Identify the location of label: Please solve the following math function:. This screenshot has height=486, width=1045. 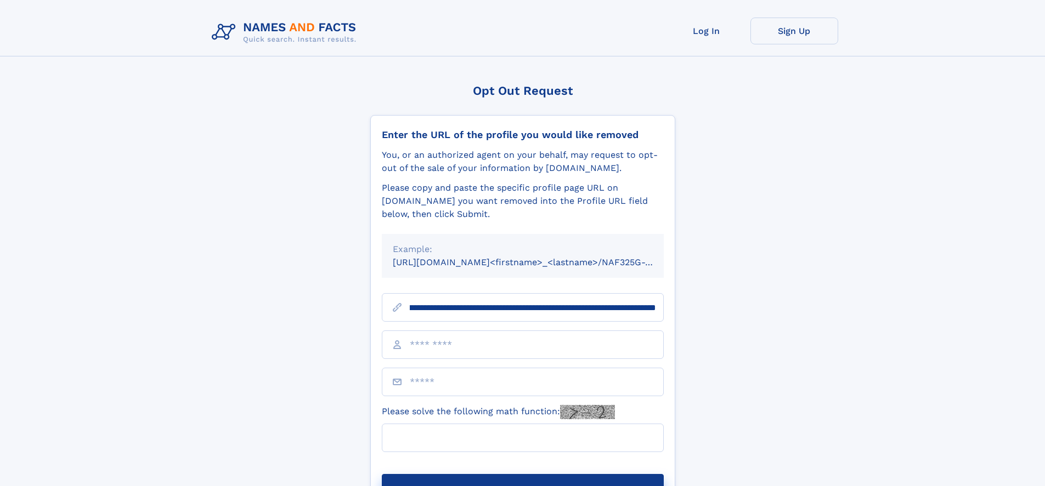
(498, 412).